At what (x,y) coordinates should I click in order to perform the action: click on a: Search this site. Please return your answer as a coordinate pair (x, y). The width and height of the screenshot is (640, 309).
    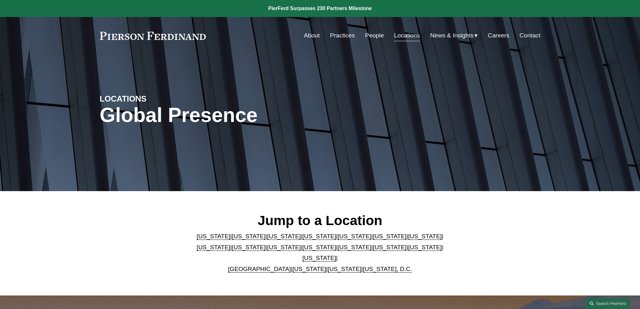
    Looking at the image, I should click on (608, 304).